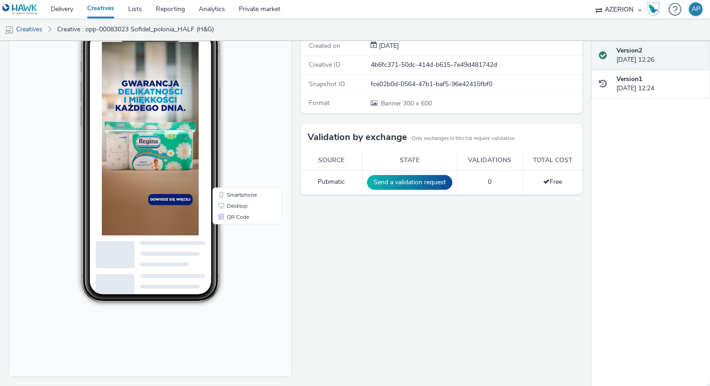  What do you see at coordinates (489, 160) in the screenshot?
I see `th: Validations` at bounding box center [489, 160].